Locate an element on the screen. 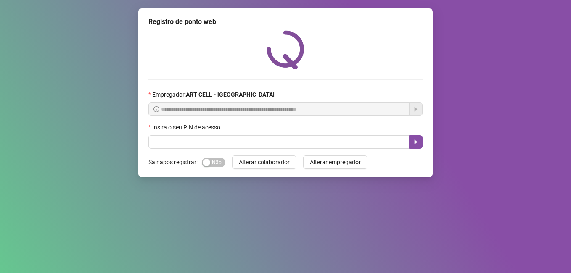 Image resolution: width=571 pixels, height=273 pixels. span: caret-right is located at coordinates (416, 142).